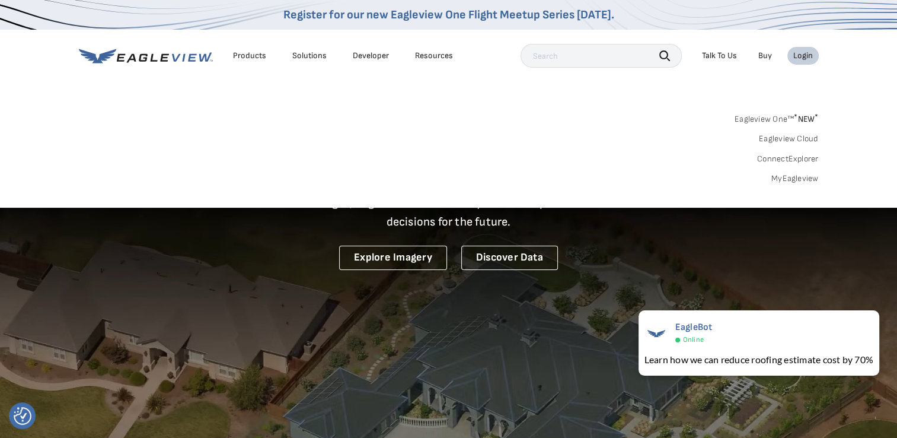 This screenshot has width=897, height=438. I want to click on a: Developer, so click(371, 56).